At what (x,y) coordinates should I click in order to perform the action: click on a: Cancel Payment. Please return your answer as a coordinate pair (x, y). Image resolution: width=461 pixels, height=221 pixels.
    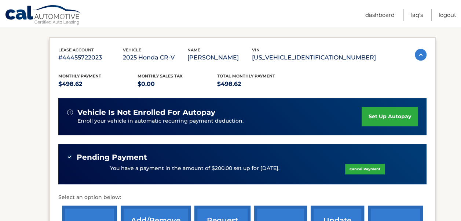
    Looking at the image, I should click on (365, 169).